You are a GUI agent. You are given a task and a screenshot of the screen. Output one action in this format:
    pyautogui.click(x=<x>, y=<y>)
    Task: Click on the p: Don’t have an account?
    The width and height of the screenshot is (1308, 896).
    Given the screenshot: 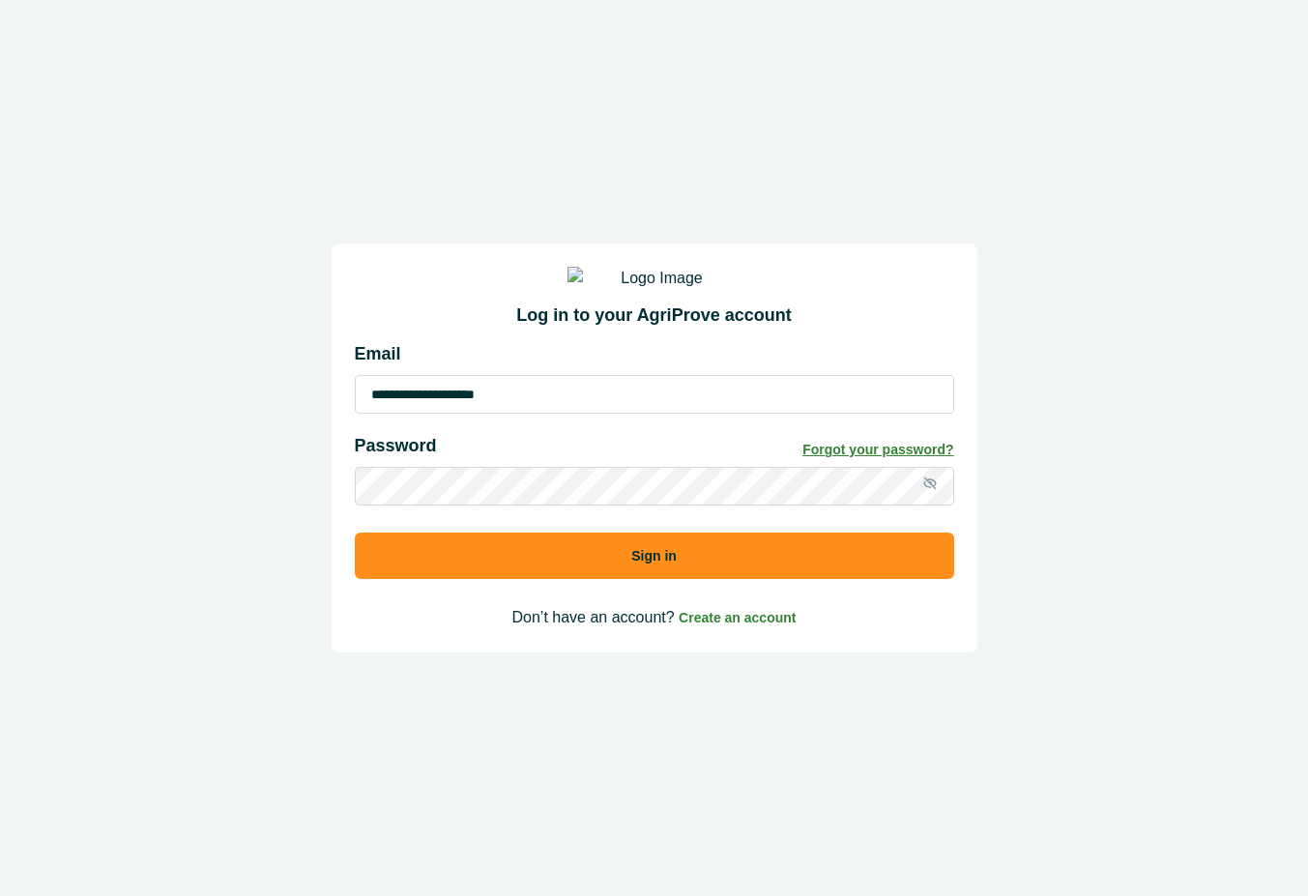 What is the action you would take?
    pyautogui.click(x=655, y=618)
    